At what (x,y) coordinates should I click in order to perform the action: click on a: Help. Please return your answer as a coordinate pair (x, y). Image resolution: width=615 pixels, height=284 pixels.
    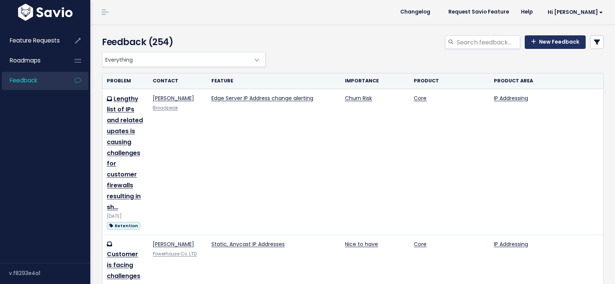
    Looking at the image, I should click on (526, 12).